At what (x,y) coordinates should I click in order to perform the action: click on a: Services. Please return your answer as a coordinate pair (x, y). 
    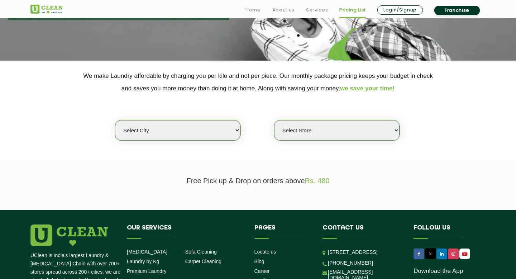
    Looking at the image, I should click on (317, 10).